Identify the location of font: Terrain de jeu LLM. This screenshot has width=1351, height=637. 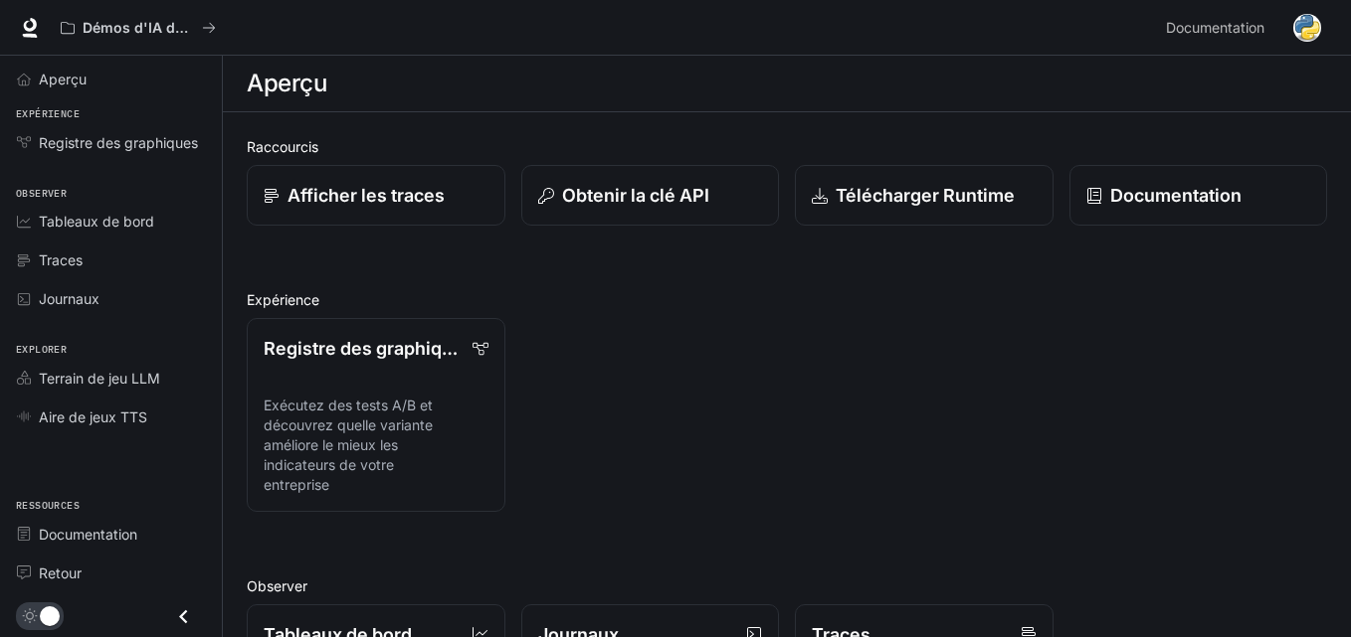
(99, 378).